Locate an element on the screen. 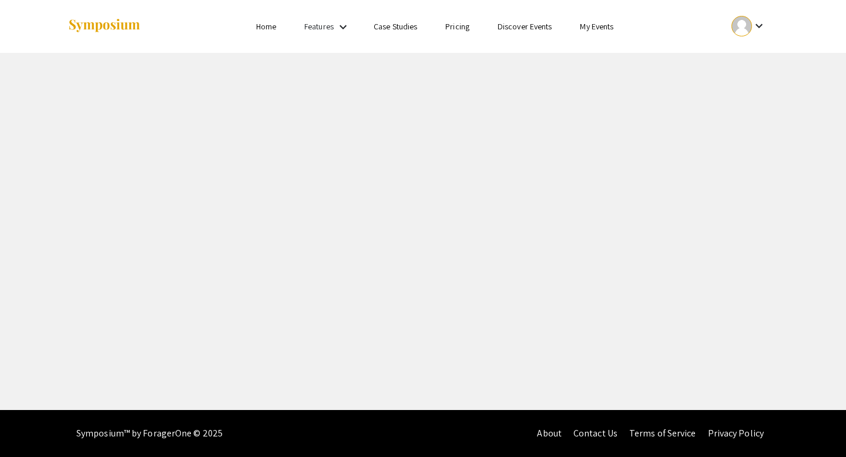 This screenshot has height=457, width=846. mat-icon: Expand account dropdown is located at coordinates (759, 26).